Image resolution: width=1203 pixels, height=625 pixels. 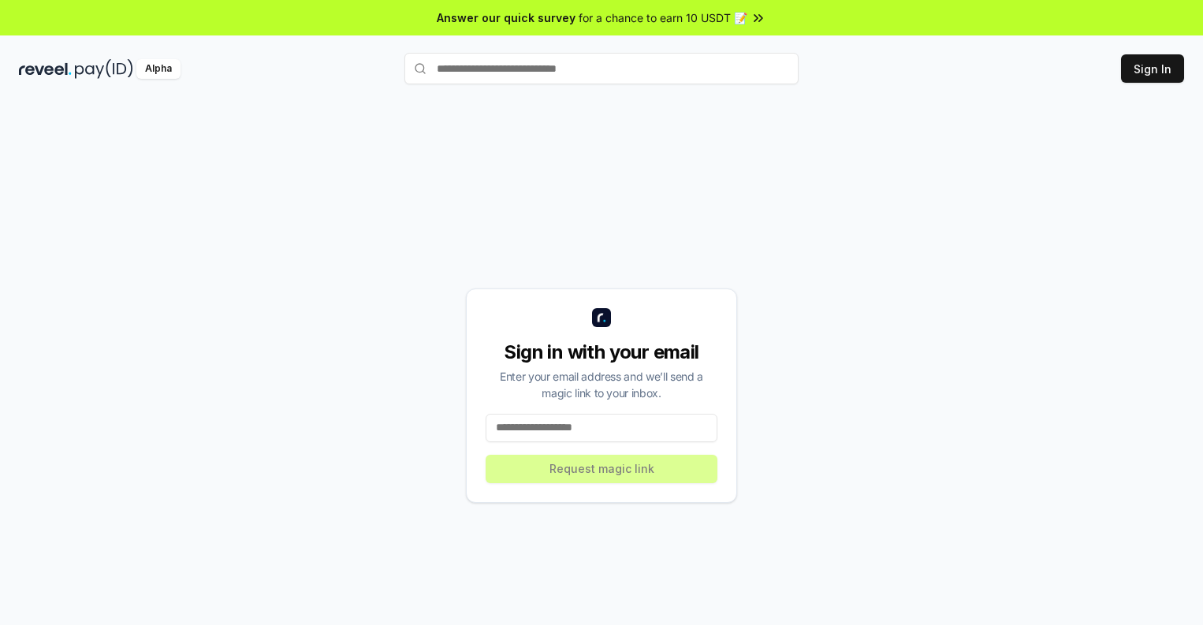 What do you see at coordinates (1152, 69) in the screenshot?
I see `button: Sign In` at bounding box center [1152, 69].